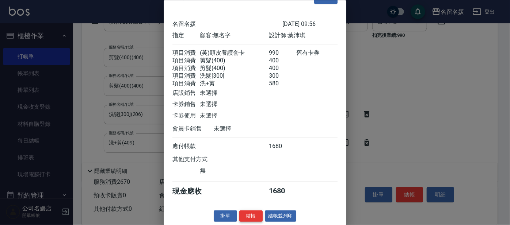  What do you see at coordinates (234, 35) in the screenshot?
I see `div: 顧客: 無名字` at bounding box center [234, 35].